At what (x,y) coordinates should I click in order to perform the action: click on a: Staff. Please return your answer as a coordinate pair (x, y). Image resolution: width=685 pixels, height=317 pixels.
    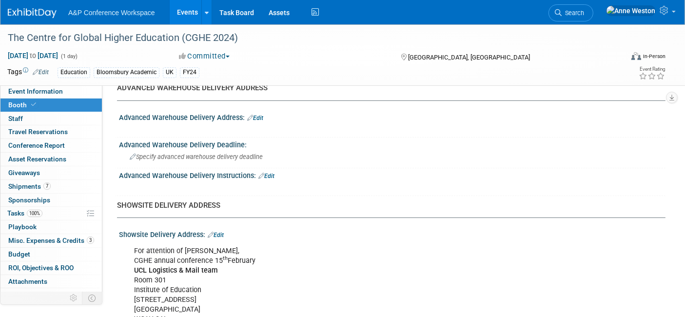
    Looking at the image, I should click on (51, 119).